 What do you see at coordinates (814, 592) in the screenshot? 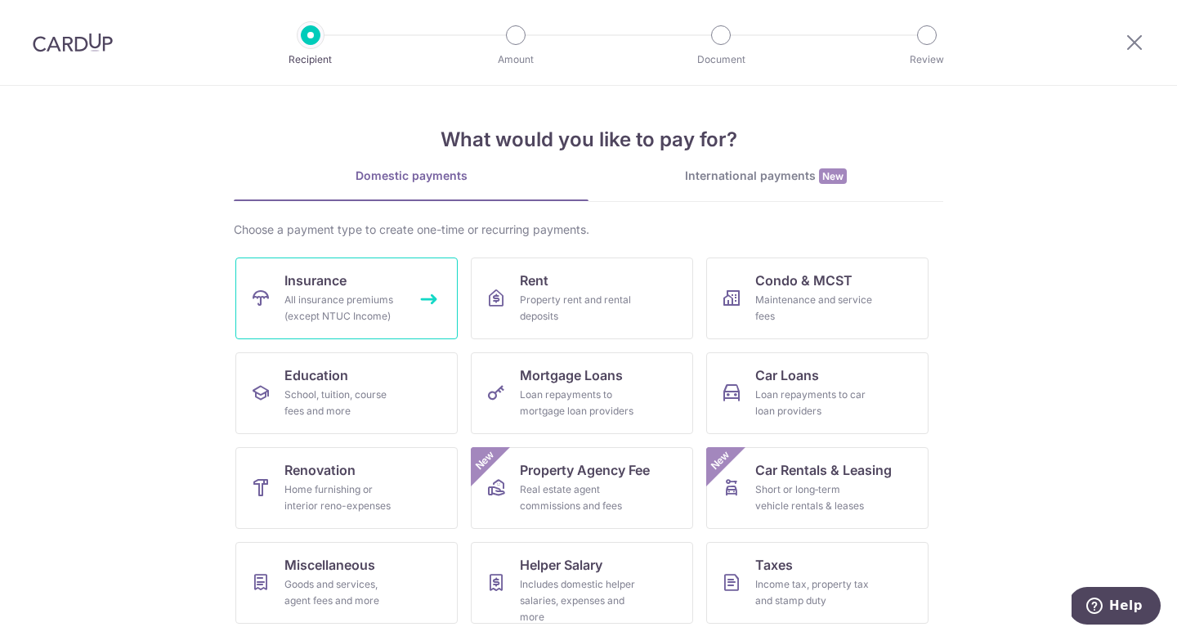
I see `div: Income tax, property tax and stamp duty` at bounding box center [814, 592].